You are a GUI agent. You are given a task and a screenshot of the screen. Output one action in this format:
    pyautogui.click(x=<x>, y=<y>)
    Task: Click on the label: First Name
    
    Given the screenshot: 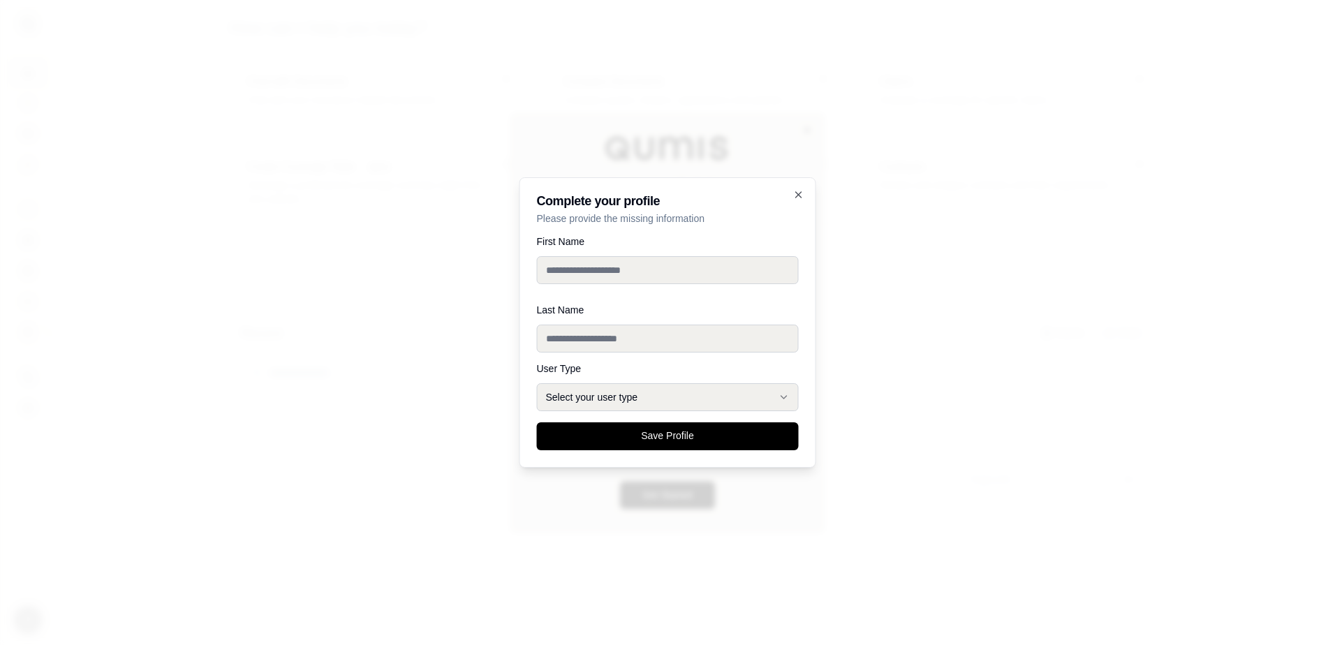 What is the action you would take?
    pyautogui.click(x=667, y=242)
    